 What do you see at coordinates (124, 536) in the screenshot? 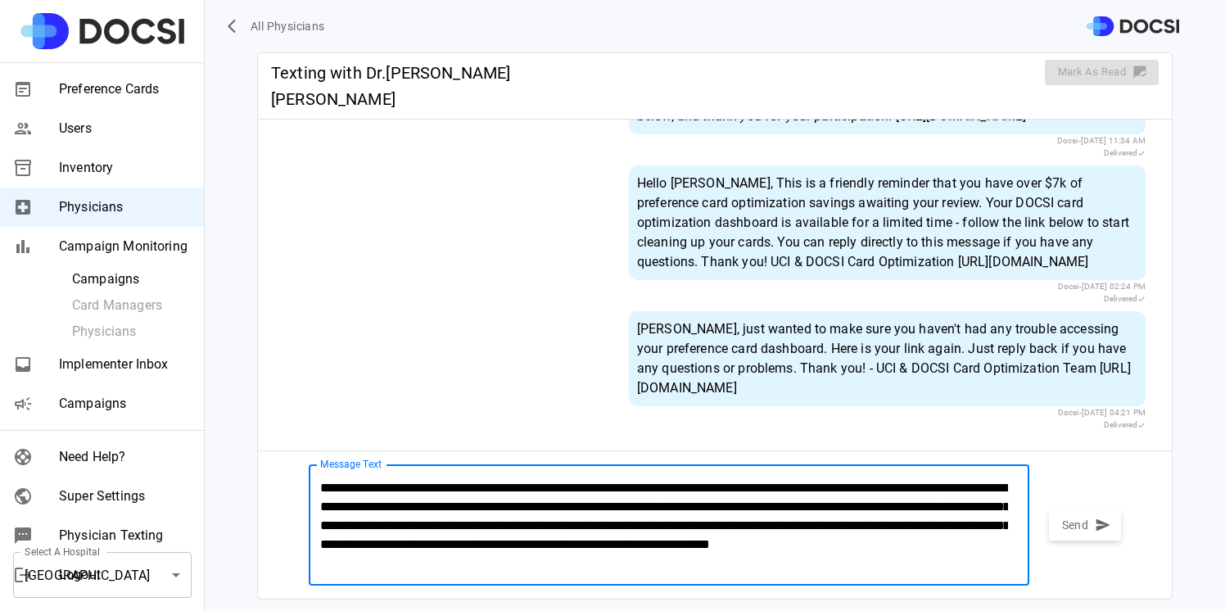
I see `span: Physician Texting` at bounding box center [124, 536].